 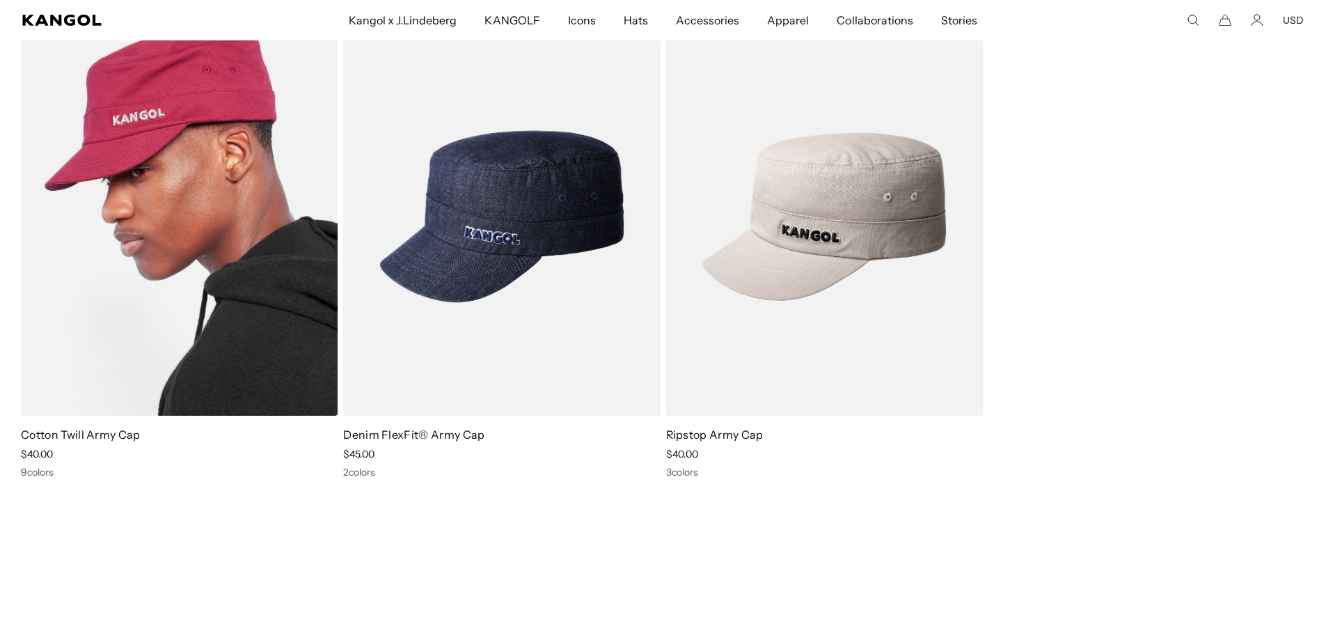 What do you see at coordinates (715, 434) in the screenshot?
I see `a: Ripstop Army Cap` at bounding box center [715, 434].